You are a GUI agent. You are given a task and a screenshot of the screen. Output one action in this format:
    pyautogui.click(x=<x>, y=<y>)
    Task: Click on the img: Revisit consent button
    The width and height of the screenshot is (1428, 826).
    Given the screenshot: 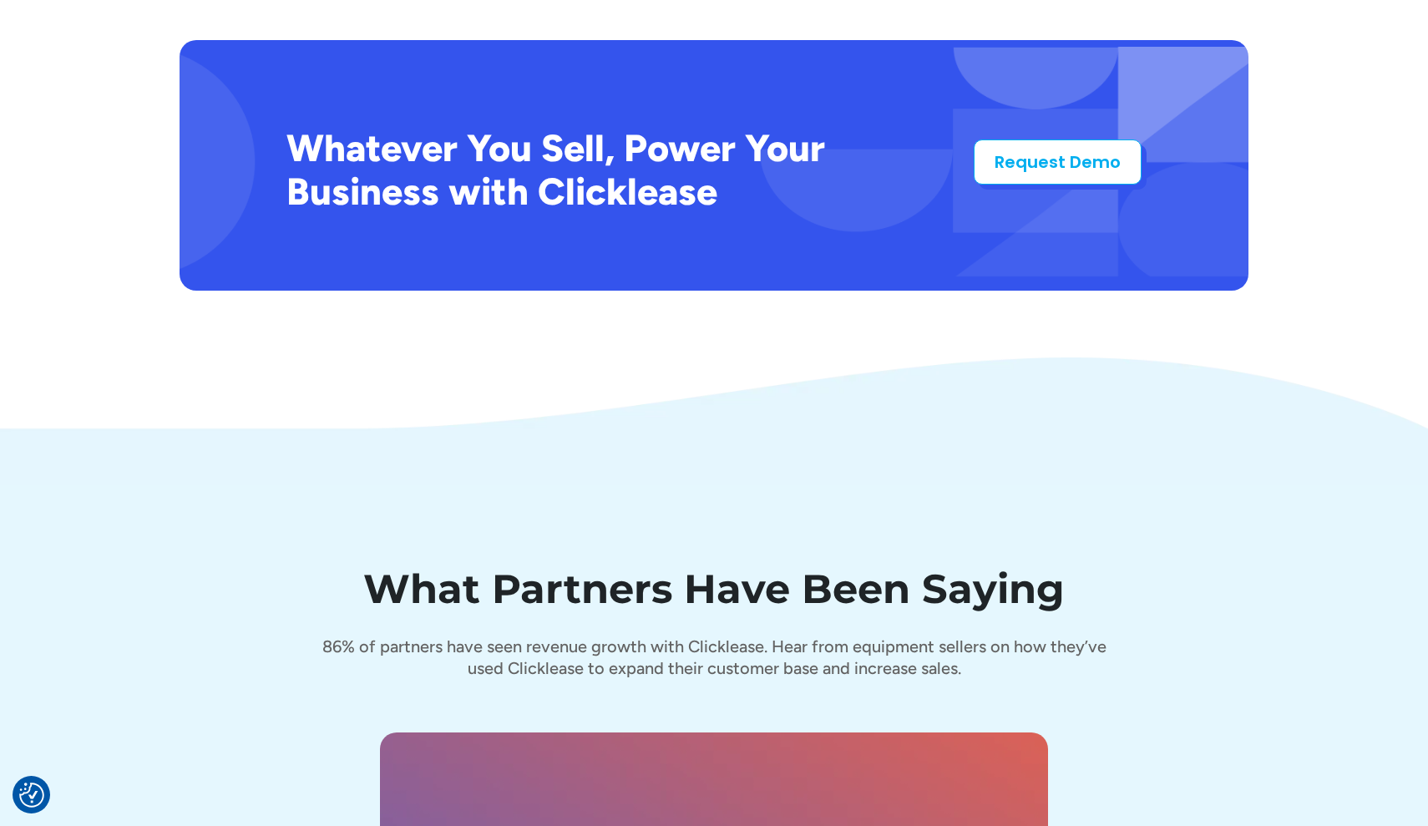 What is the action you would take?
    pyautogui.click(x=32, y=795)
    